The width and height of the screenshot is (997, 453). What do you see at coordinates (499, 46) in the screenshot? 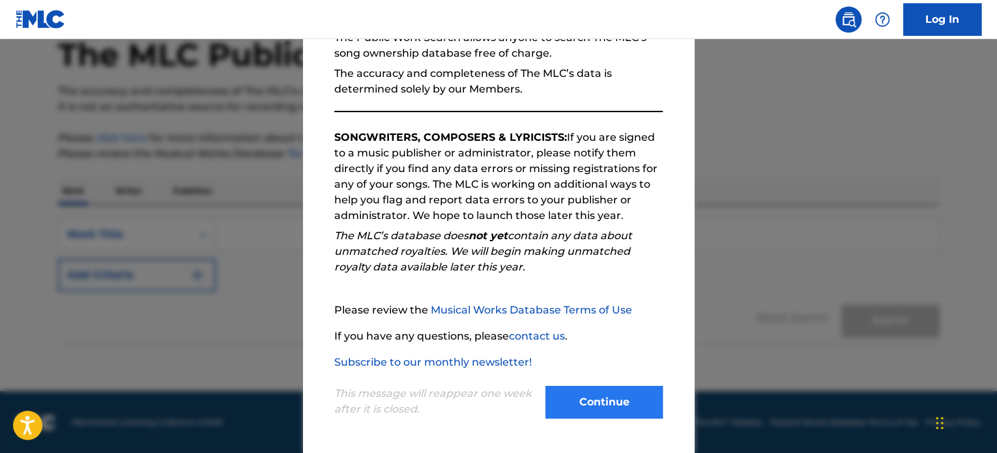
I see `p: The Public Work Search allows anyone to search The MLC’s song ownership database free of charge.` at bounding box center [499, 46].